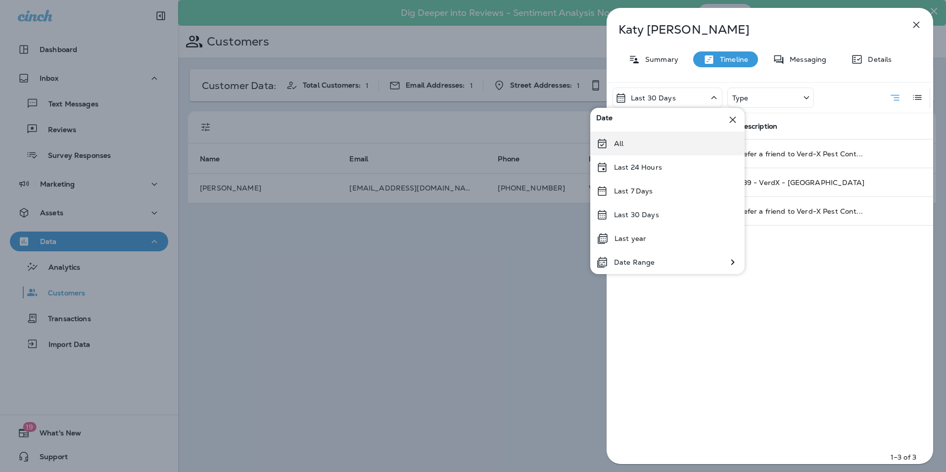  I want to click on p: Date Range, so click(634, 262).